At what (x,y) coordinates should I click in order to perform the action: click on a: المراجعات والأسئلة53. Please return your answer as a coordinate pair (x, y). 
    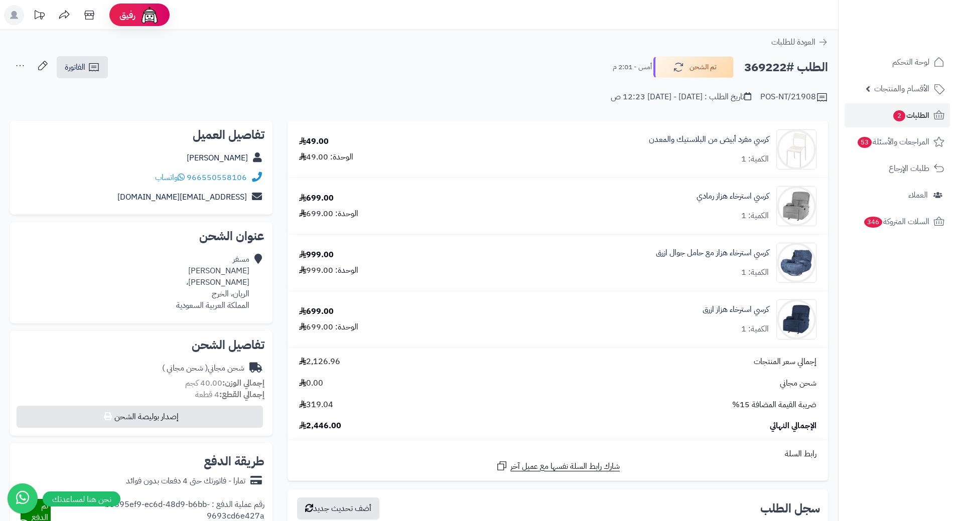
    Looking at the image, I should click on (897, 142).